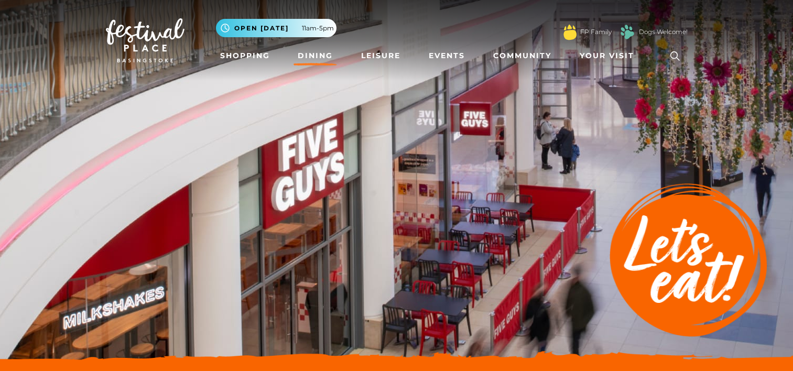  I want to click on img: Festival Place Logo, so click(145, 40).